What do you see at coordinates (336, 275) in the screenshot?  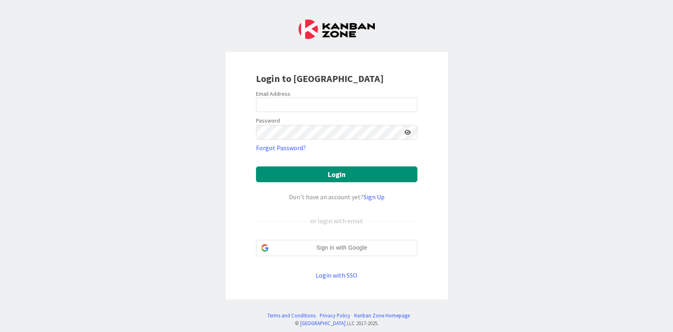 I see `a: Login with SSO` at bounding box center [336, 275].